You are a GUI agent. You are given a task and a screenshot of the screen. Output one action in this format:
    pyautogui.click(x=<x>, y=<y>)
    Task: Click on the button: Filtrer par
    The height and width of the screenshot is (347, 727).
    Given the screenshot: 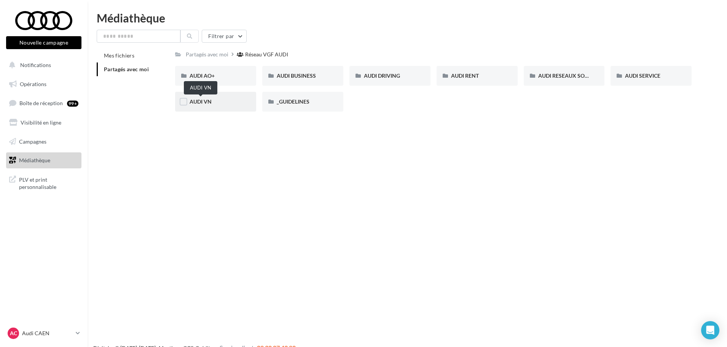 What is the action you would take?
    pyautogui.click(x=224, y=36)
    